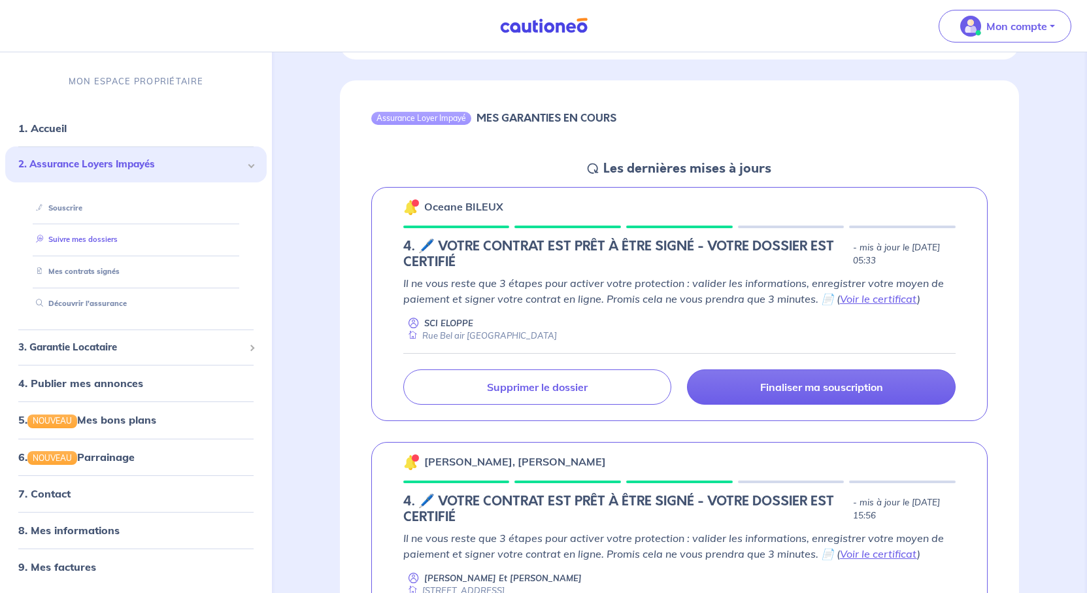 The width and height of the screenshot is (1087, 593). I want to click on h5: Les dernières mises à jours, so click(687, 169).